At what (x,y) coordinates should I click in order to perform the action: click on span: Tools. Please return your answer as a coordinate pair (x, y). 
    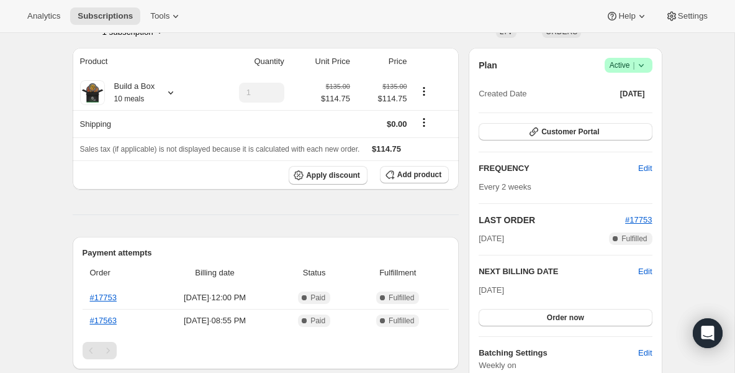
    Looking at the image, I should click on (160, 16).